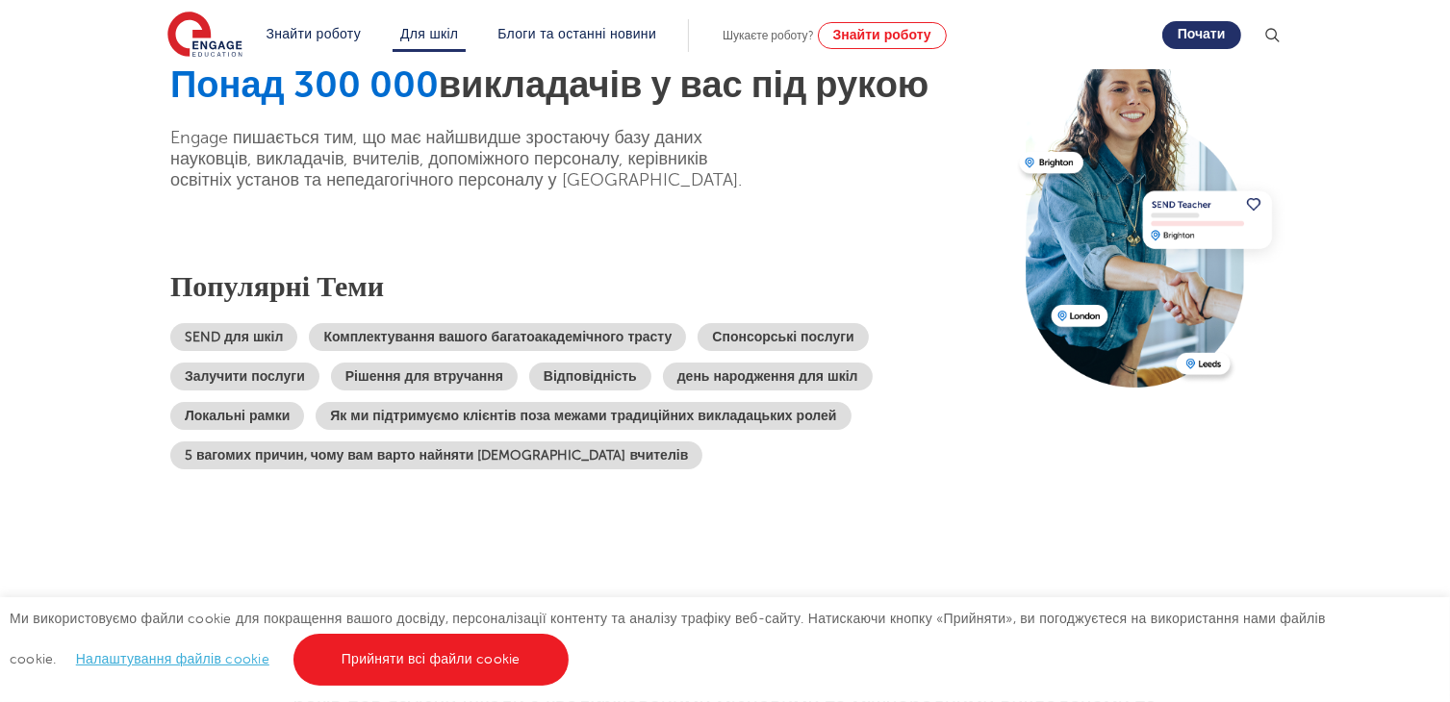  Describe the element at coordinates (429, 34) in the screenshot. I see `font: Для шкіл` at that location.